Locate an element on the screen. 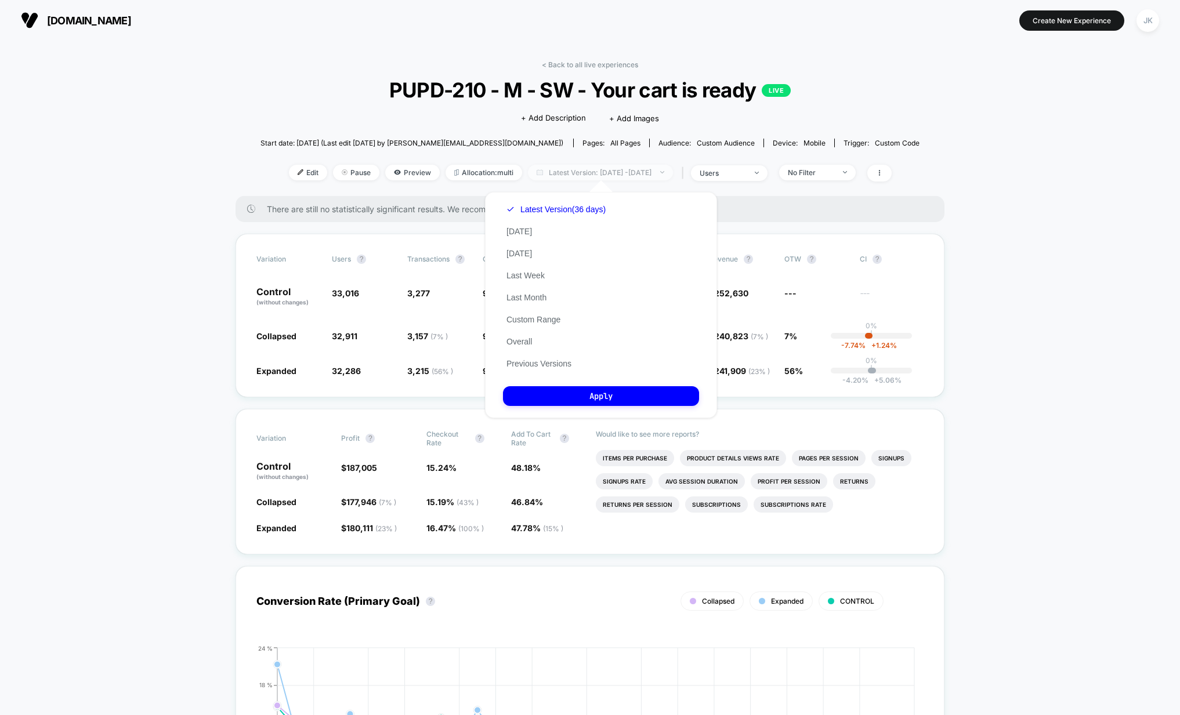 The width and height of the screenshot is (1180, 715). span: 252,630 is located at coordinates (731, 293).